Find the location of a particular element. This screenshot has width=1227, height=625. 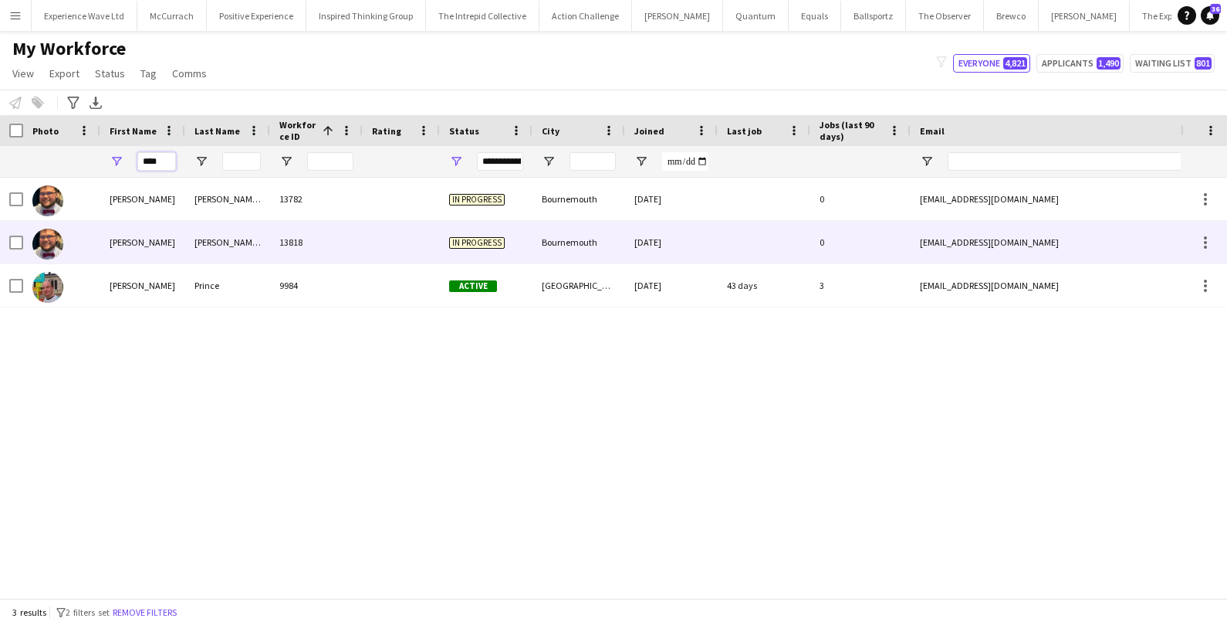

button: Applicants1,490 is located at coordinates (1080, 63).